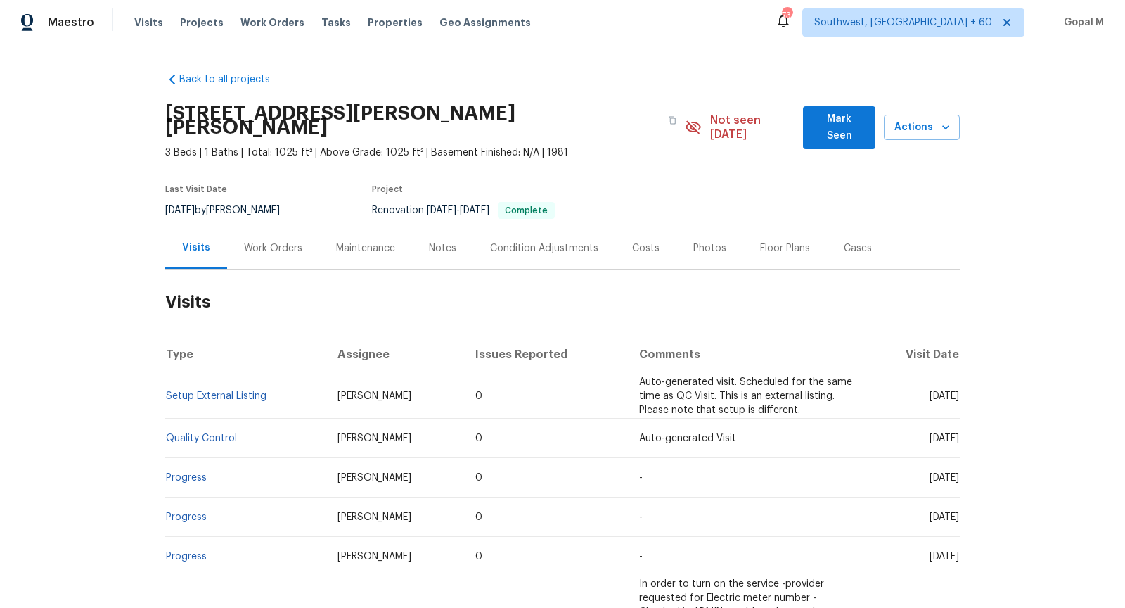  What do you see at coordinates (245, 355) in the screenshot?
I see `th: Type` at bounding box center [245, 355].